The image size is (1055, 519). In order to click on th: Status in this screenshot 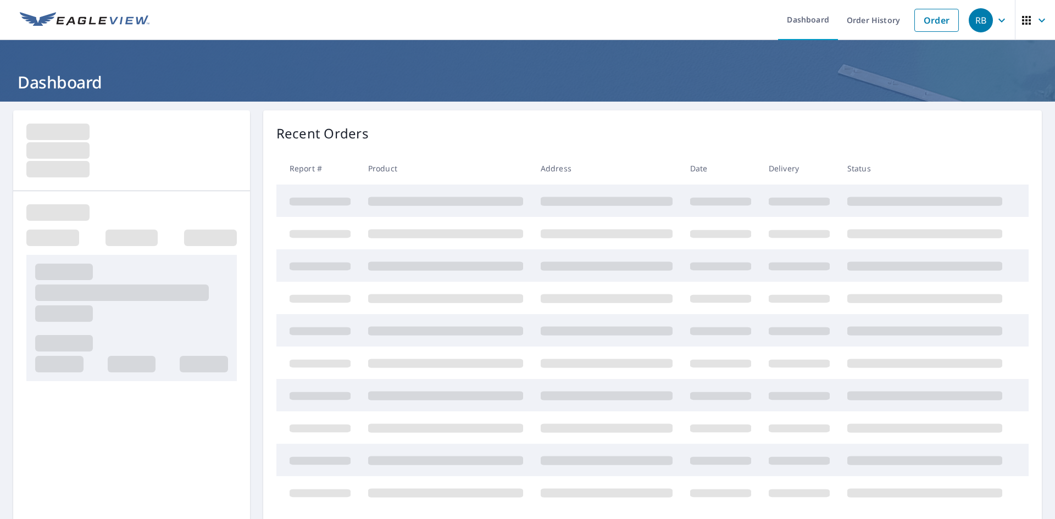, I will do `click(925, 168)`.